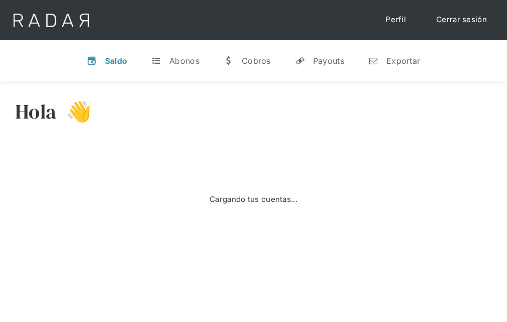 This screenshot has width=507, height=322. I want to click on a: Perfil, so click(396, 20).